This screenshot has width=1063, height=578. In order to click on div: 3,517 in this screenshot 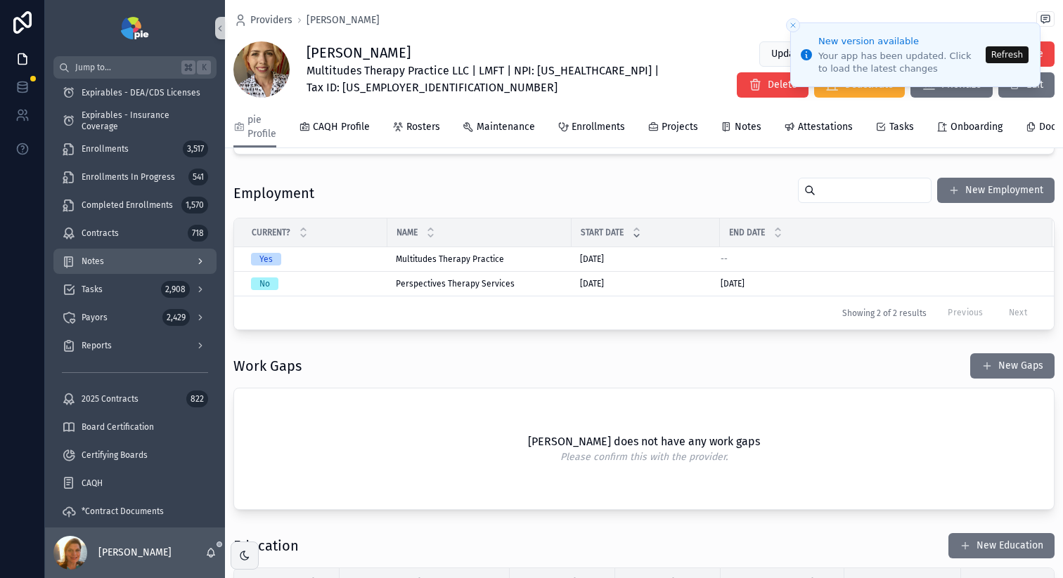, I will do `click(195, 149)`.